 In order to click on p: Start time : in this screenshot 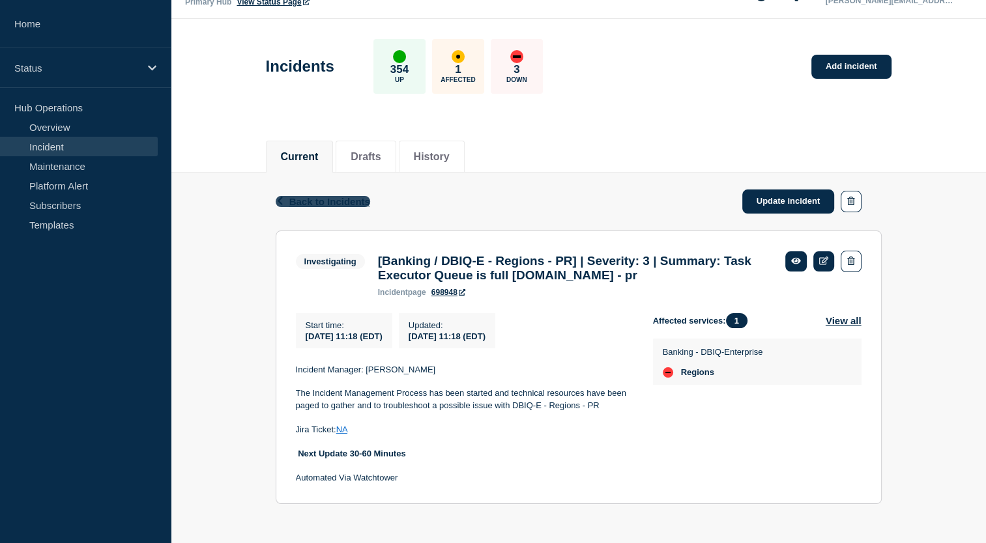, I will do `click(344, 325)`.